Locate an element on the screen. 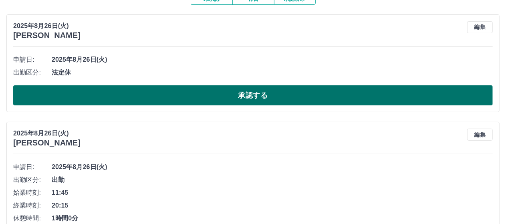  span: 11:45 is located at coordinates (272, 193).